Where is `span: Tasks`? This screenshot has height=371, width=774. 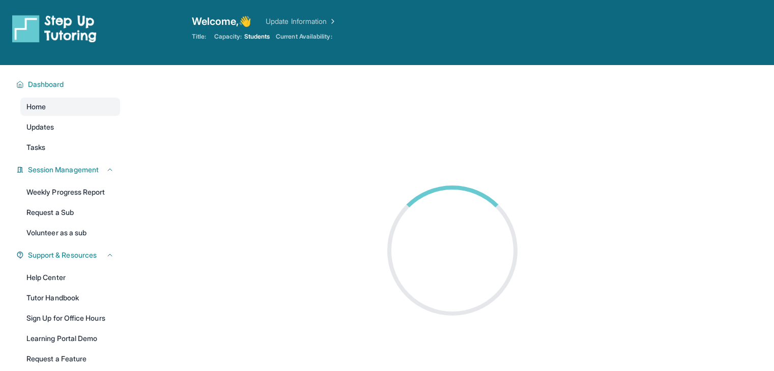
span: Tasks is located at coordinates (36, 148).